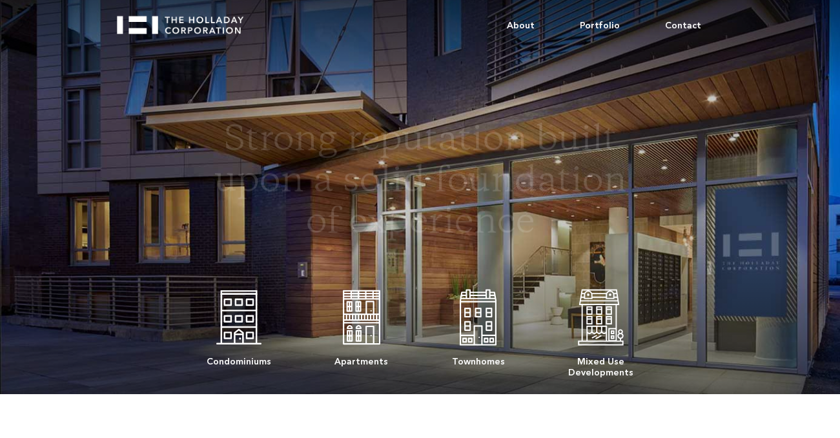  What do you see at coordinates (361, 358) in the screenshot?
I see `div: Apartments` at bounding box center [361, 358].